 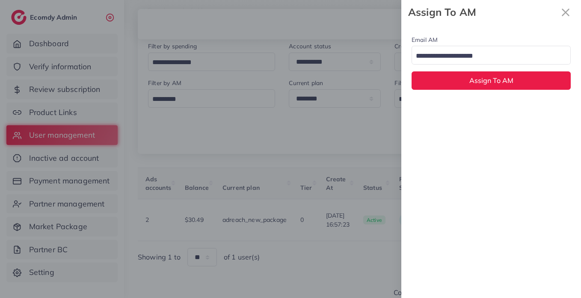 I want to click on div: Search for option, so click(x=491, y=55).